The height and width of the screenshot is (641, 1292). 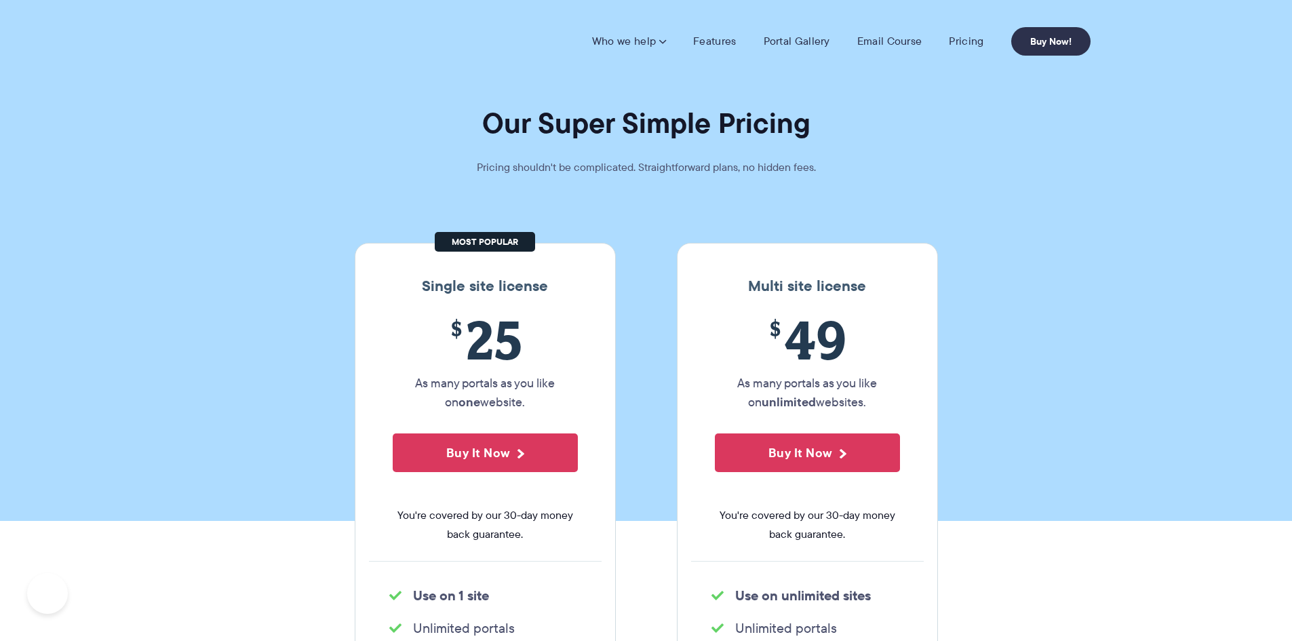 What do you see at coordinates (469, 401) in the screenshot?
I see `strong: one` at bounding box center [469, 401].